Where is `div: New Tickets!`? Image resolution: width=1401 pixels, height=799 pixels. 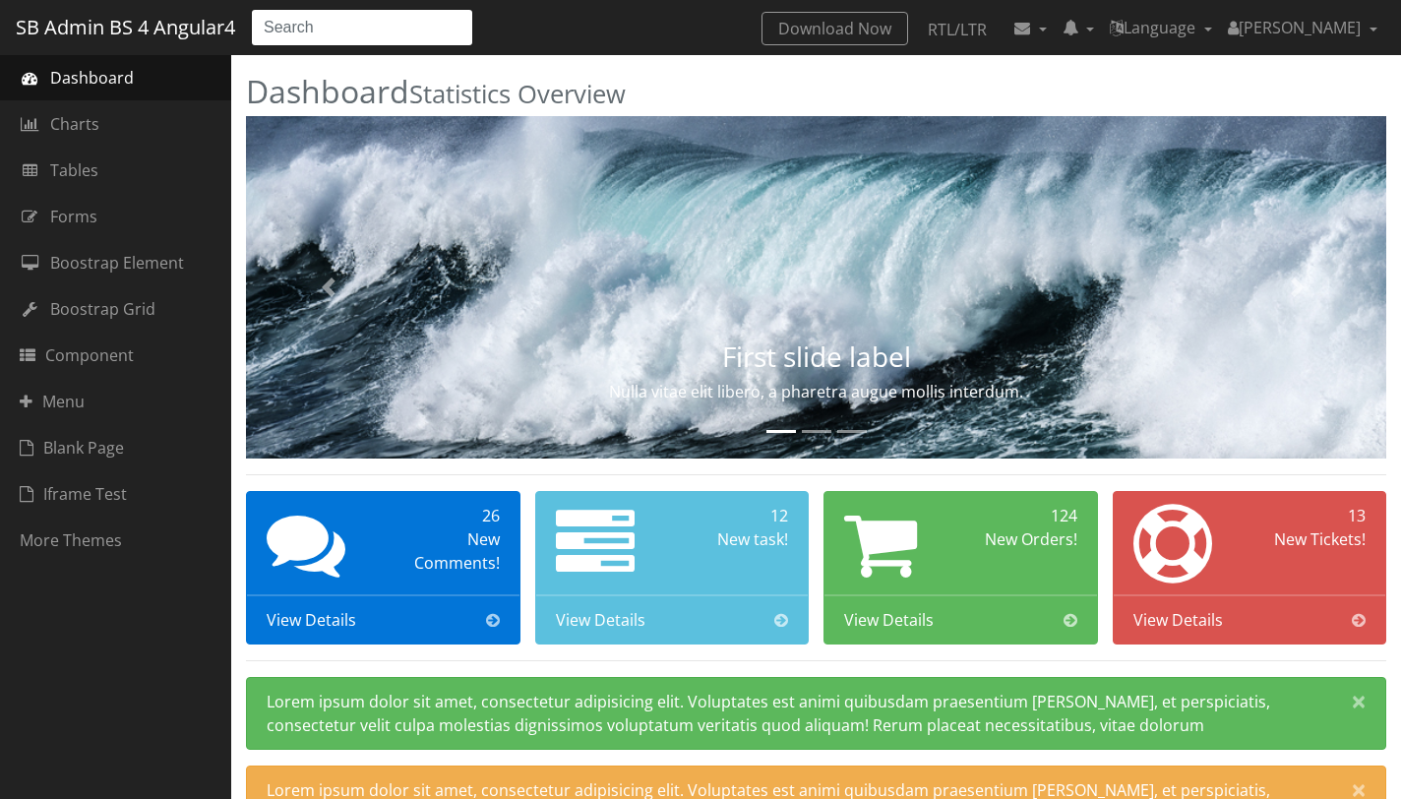 div: New Tickets! is located at coordinates (1311, 539).